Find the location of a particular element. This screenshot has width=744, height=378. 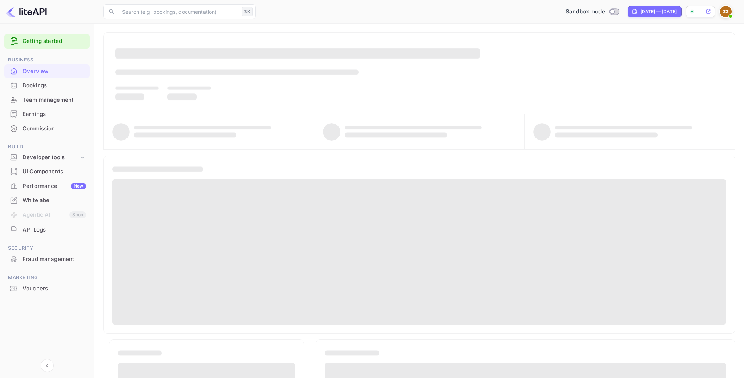

a: Overview is located at coordinates (47, 71).